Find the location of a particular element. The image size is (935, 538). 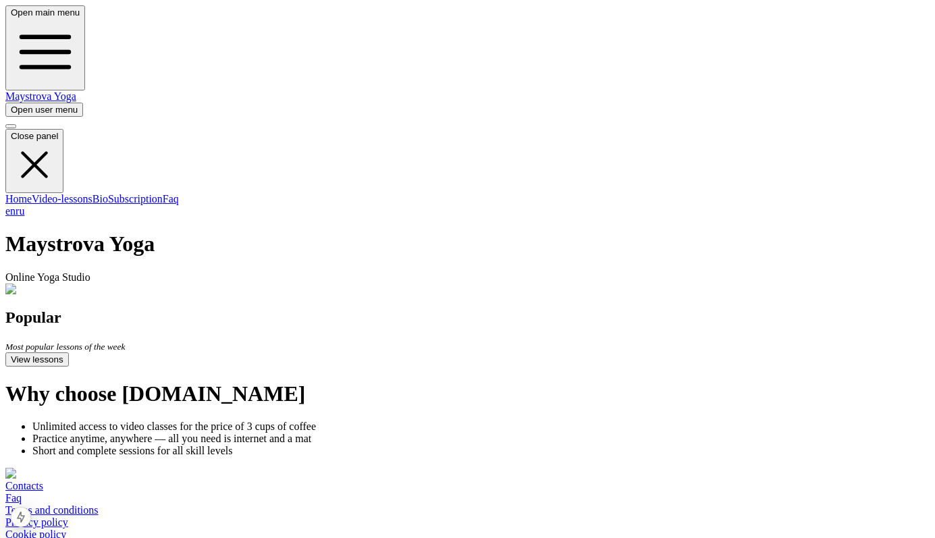

a: Contacts is located at coordinates (24, 486).